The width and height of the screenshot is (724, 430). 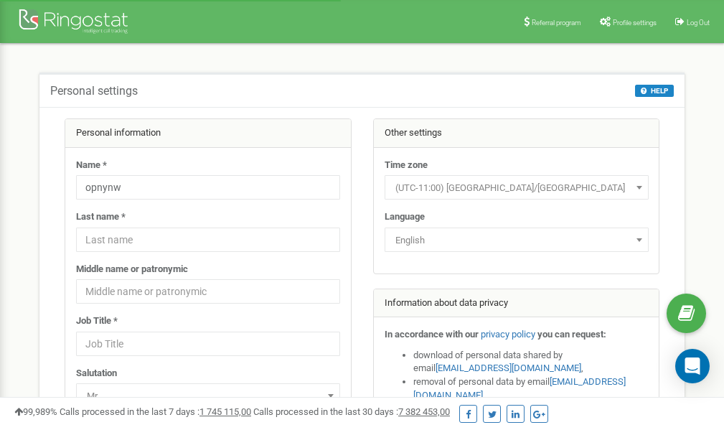 What do you see at coordinates (352, 411) in the screenshot?
I see `span: Calls processed in the last 30 days :` at bounding box center [352, 411].